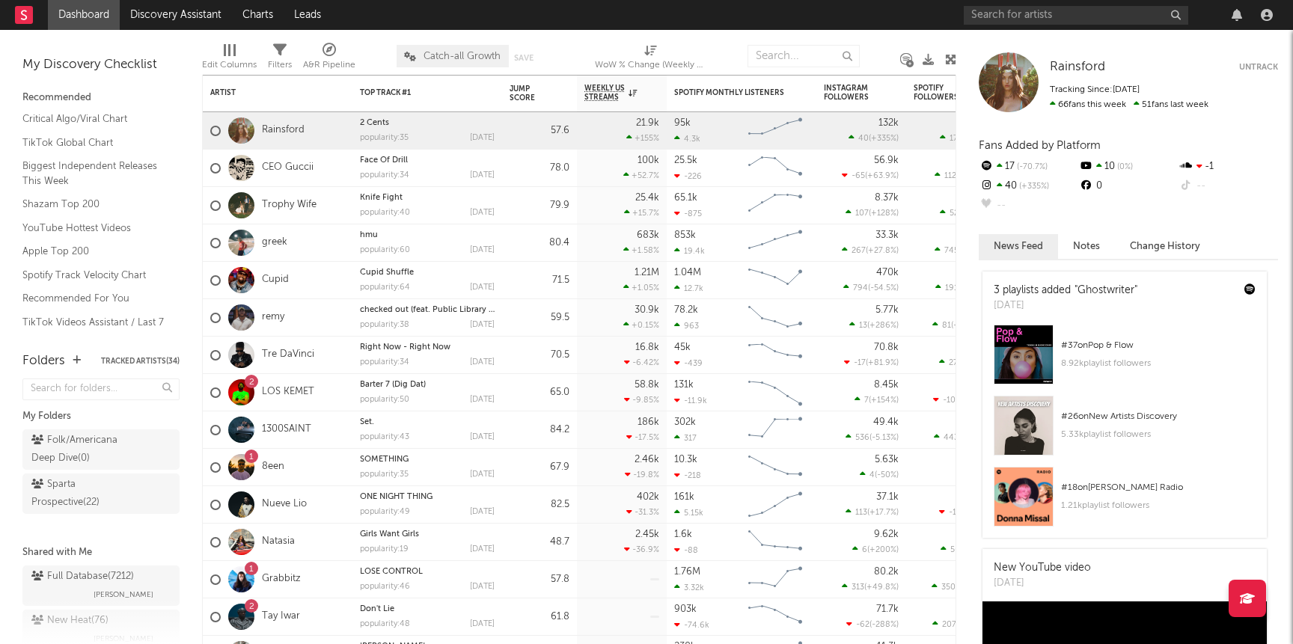  Describe the element at coordinates (643, 138) in the screenshot. I see `div: +155 %` at that location.